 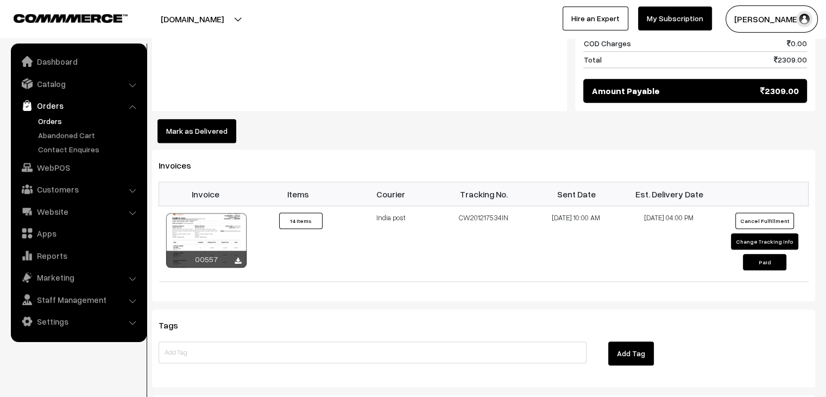 What do you see at coordinates (71, 18) in the screenshot?
I see `img: COMMMERCE` at bounding box center [71, 18].